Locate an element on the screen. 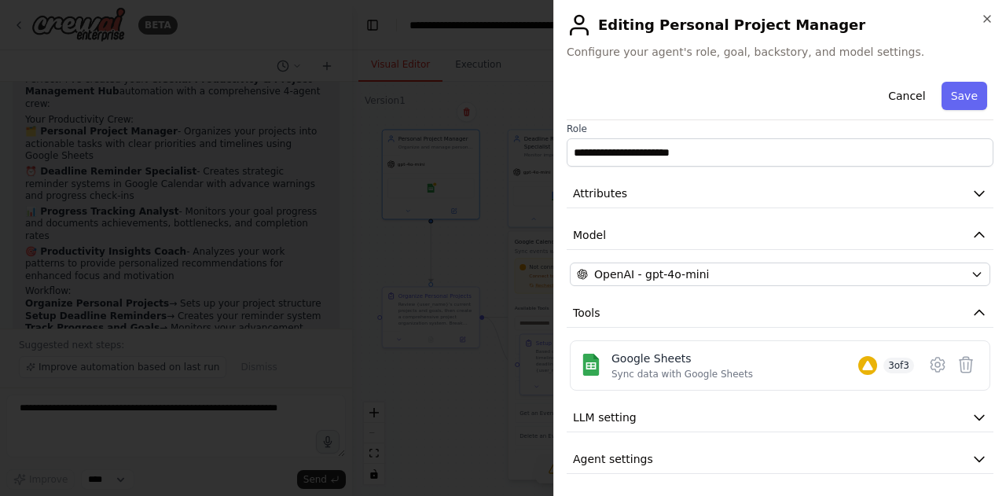 This screenshot has width=1006, height=496. span: Model is located at coordinates (590, 235).